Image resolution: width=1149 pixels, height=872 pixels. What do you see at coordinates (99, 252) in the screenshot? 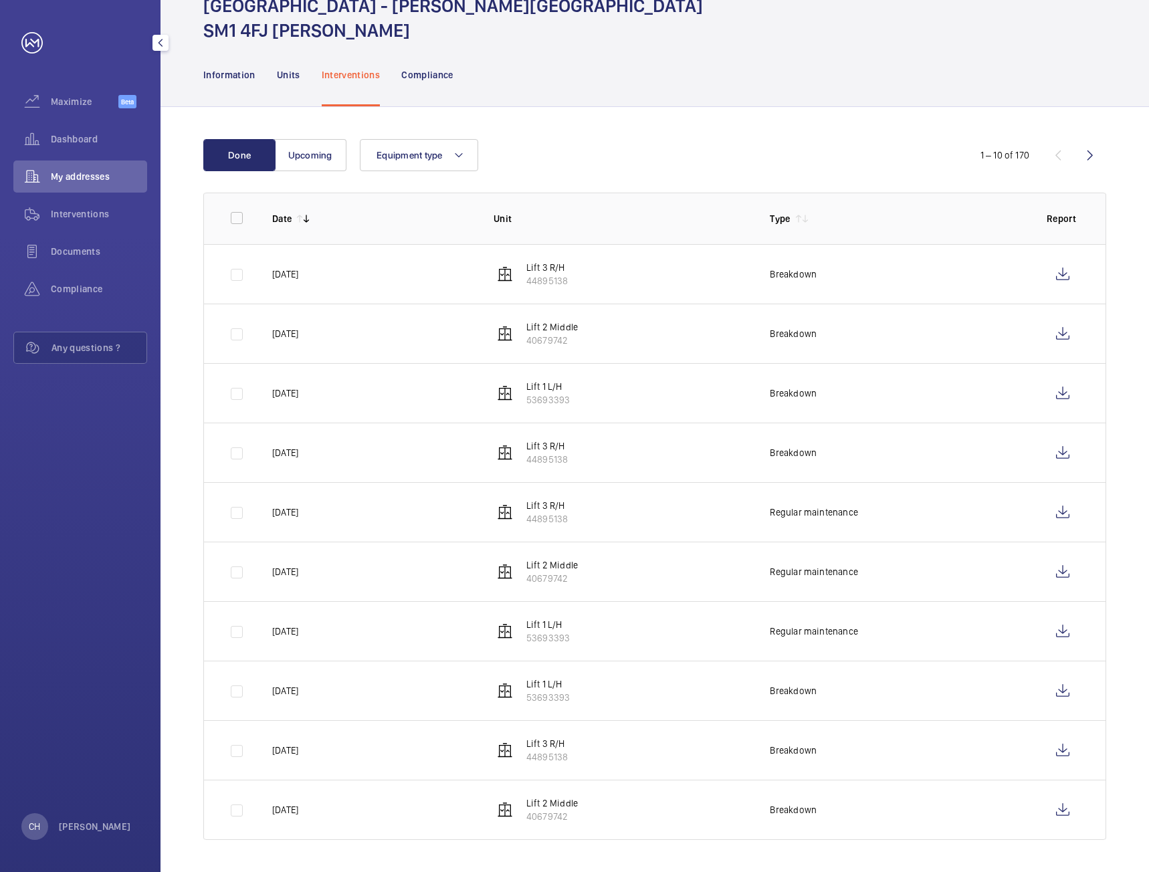
I see `span: Documents` at bounding box center [99, 252].